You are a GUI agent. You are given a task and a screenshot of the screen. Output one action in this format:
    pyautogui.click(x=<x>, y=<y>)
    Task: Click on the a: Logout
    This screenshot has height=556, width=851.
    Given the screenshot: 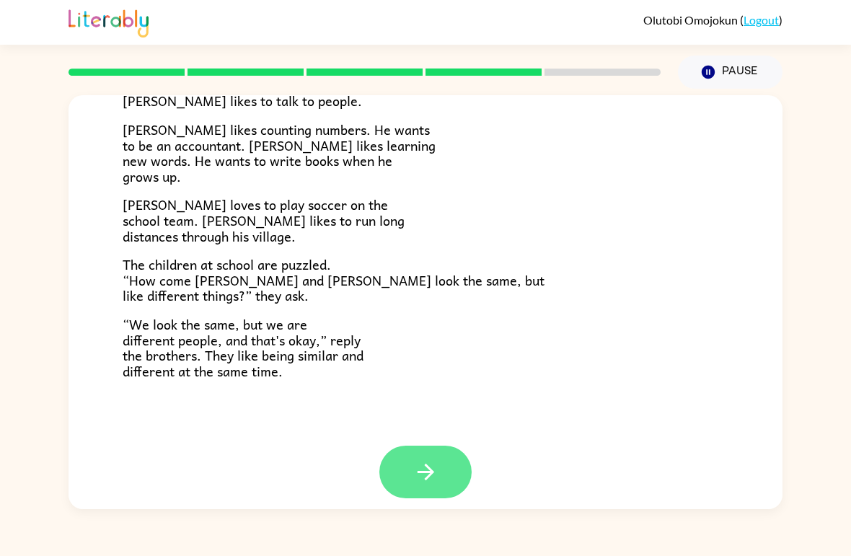 What is the action you would take?
    pyautogui.click(x=761, y=19)
    